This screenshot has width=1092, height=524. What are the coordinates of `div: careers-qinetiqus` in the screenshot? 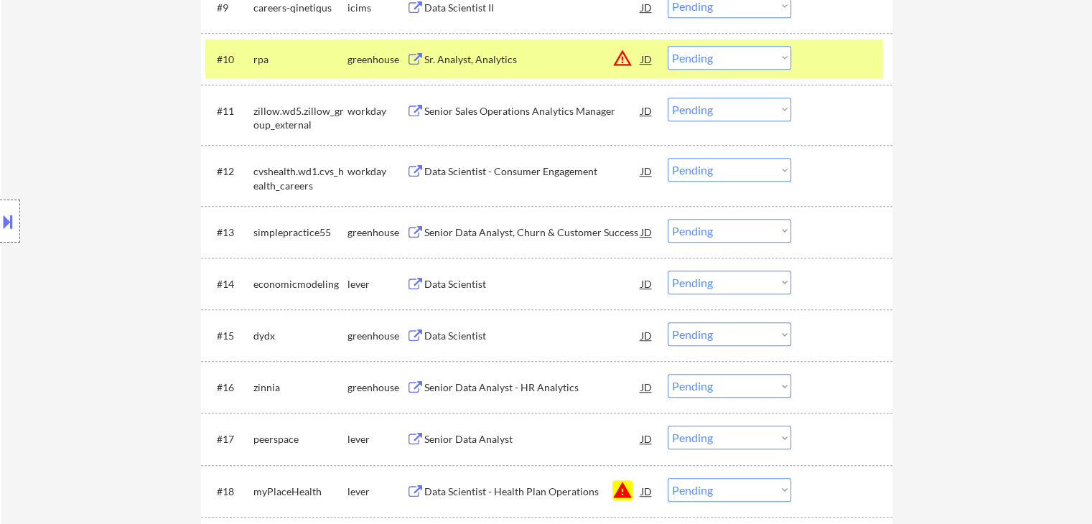 It's located at (300, 8).